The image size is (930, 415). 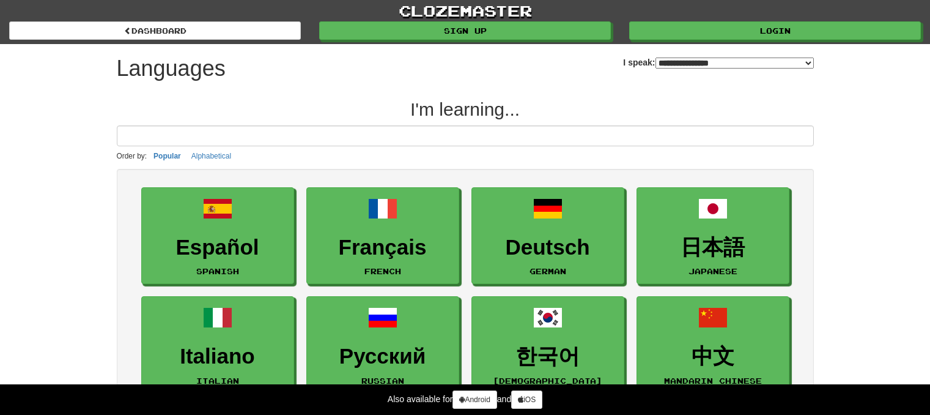 What do you see at coordinates (167, 156) in the screenshot?
I see `button: Popular` at bounding box center [167, 156].